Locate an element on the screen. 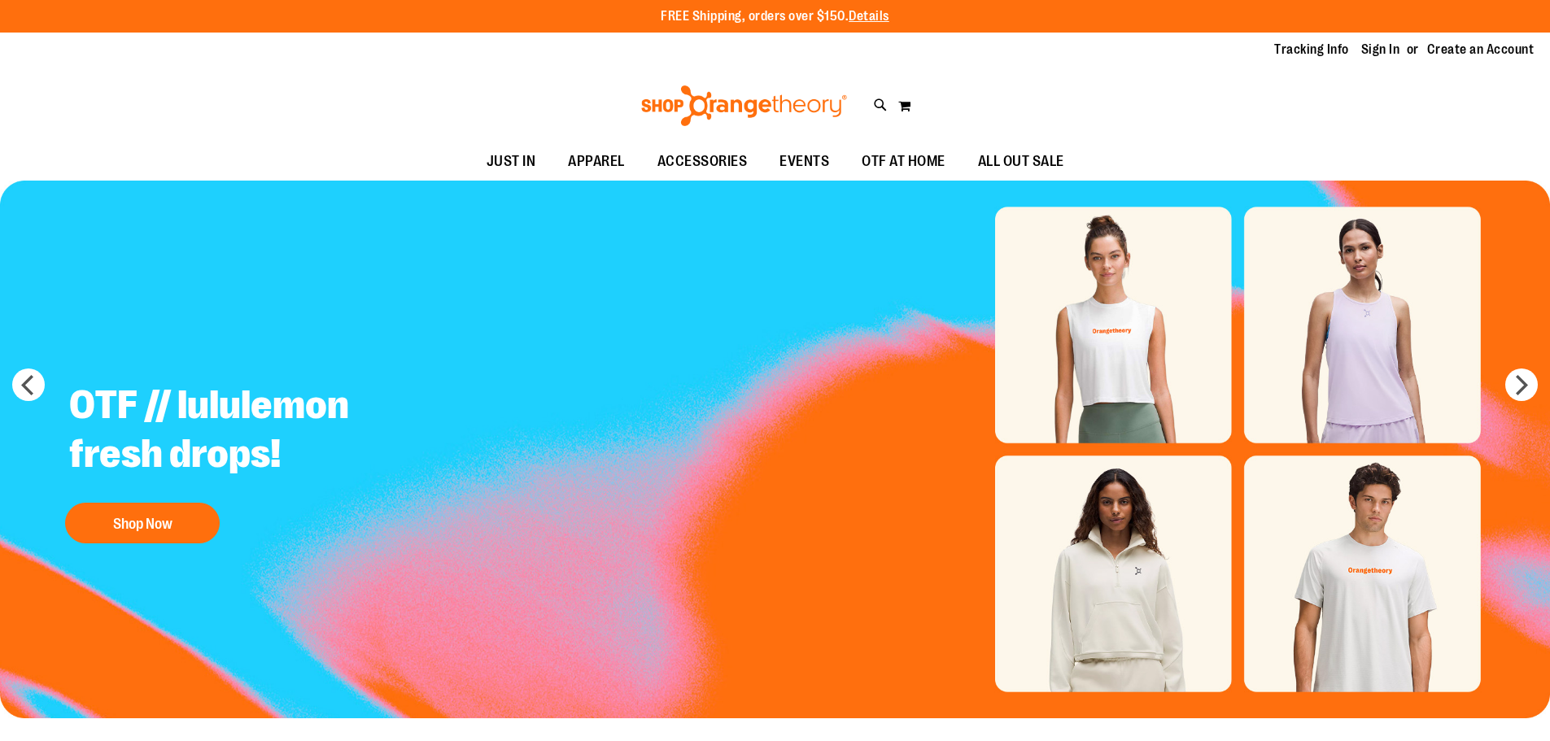 This screenshot has height=741, width=1550. h2: OTF // lululemon fresh drops! is located at coordinates (259, 431).